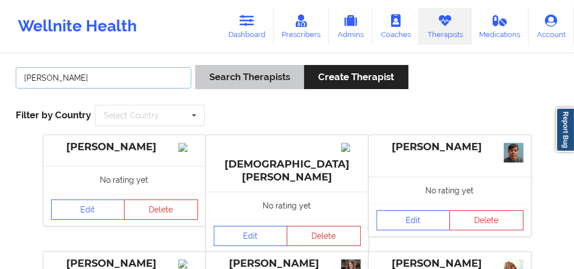 This screenshot has width=574, height=269. I want to click on button: Create Therapist, so click(356, 77).